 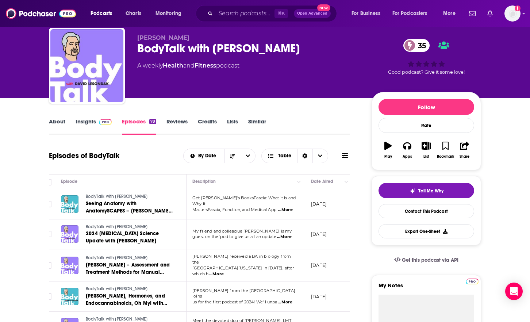 What do you see at coordinates (93, 126) in the screenshot?
I see `a: InsightsPodchaser Pro` at bounding box center [93, 126].